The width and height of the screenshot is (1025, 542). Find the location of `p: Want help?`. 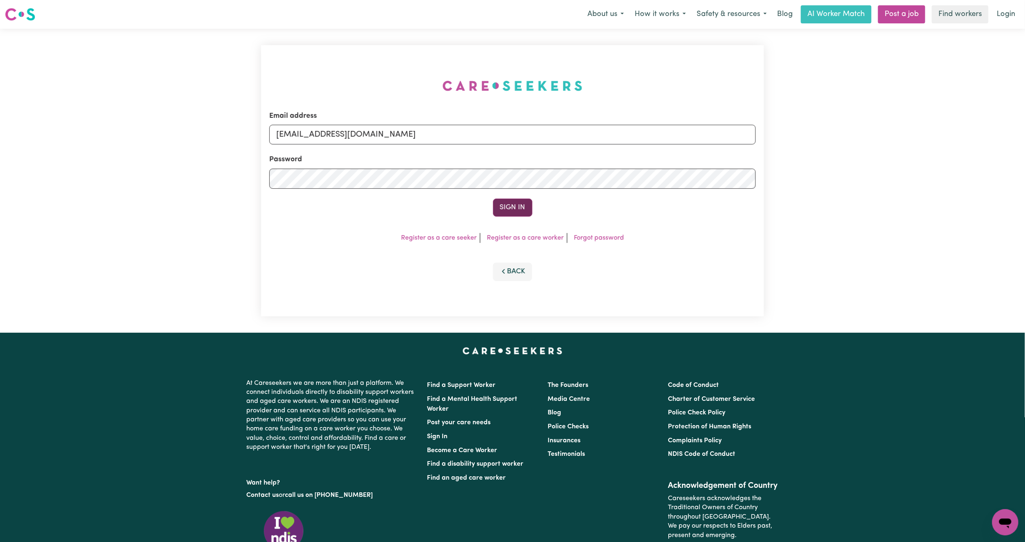

p: Want help? is located at coordinates (332, 481).